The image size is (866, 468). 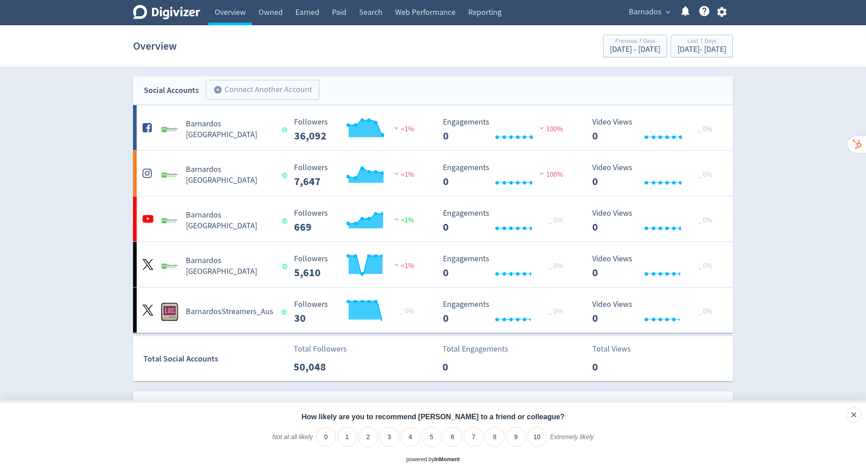 I want to click on div: Previous 7 Days, so click(x=635, y=41).